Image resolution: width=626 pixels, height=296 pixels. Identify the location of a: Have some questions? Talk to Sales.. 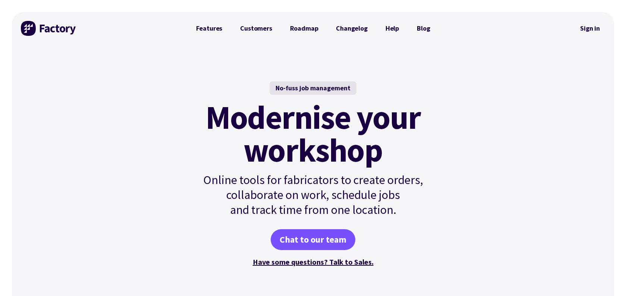
(313, 261).